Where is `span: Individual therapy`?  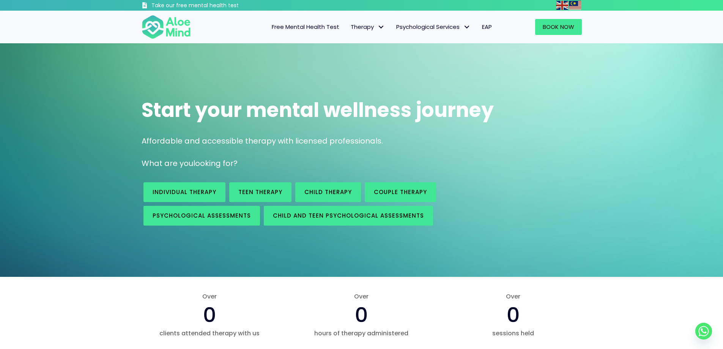
span: Individual therapy is located at coordinates (184, 192).